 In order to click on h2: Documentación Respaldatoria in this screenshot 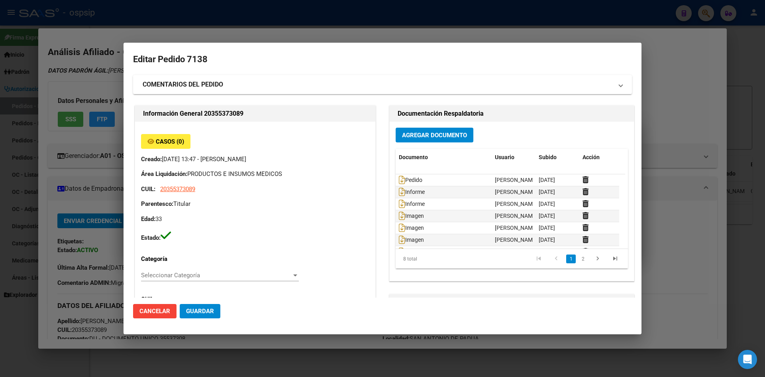, I will do `click(512, 114)`.